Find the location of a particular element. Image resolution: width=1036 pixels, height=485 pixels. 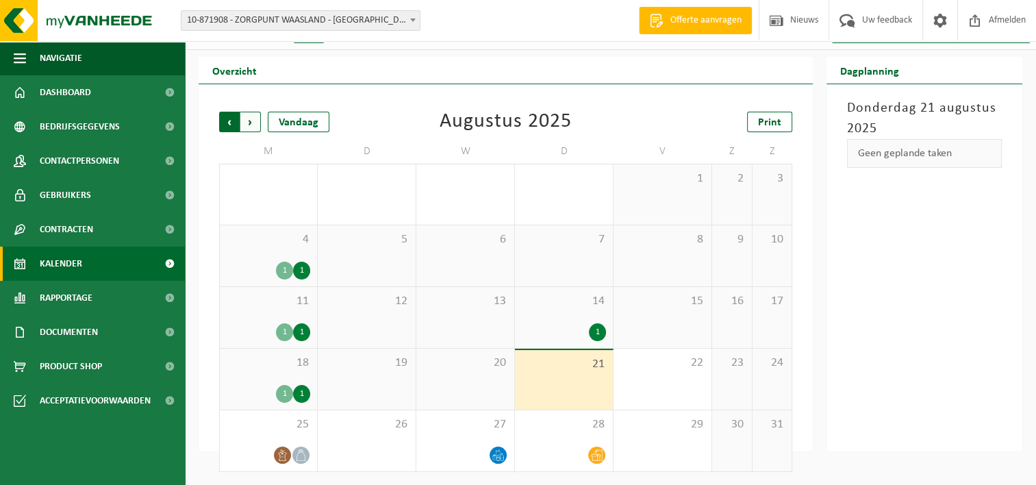

span: 21 is located at coordinates (564, 364).